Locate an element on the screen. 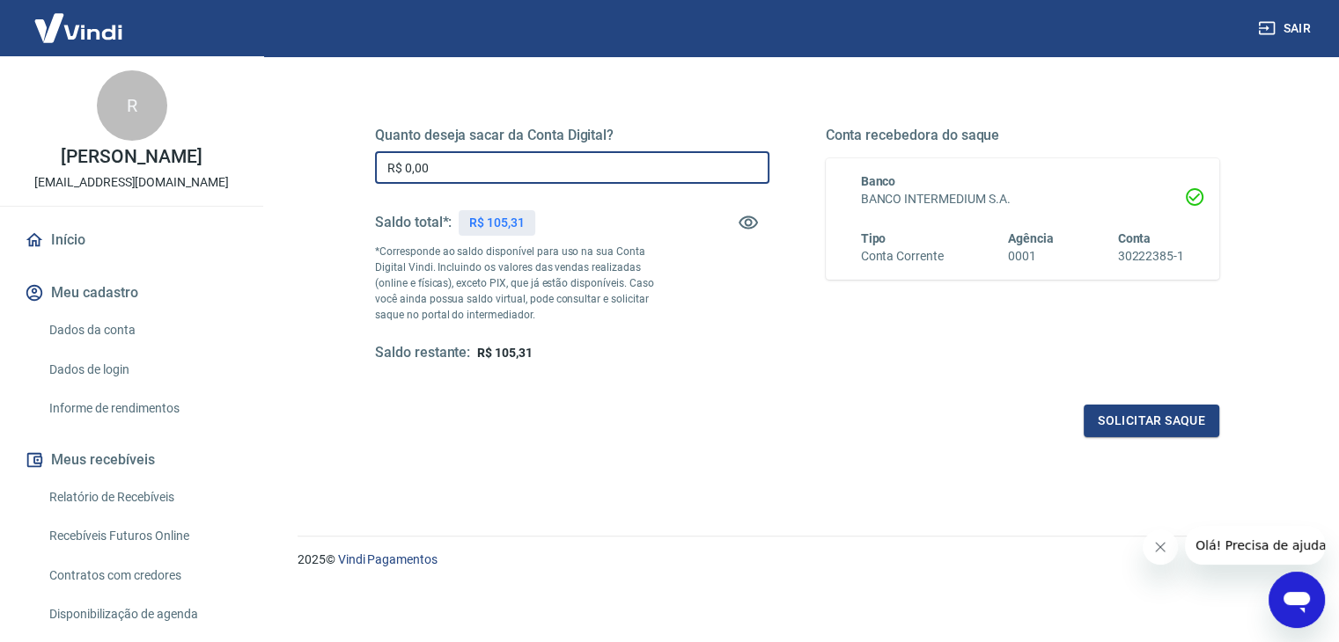 This screenshot has height=642, width=1339. div: R is located at coordinates (132, 106).